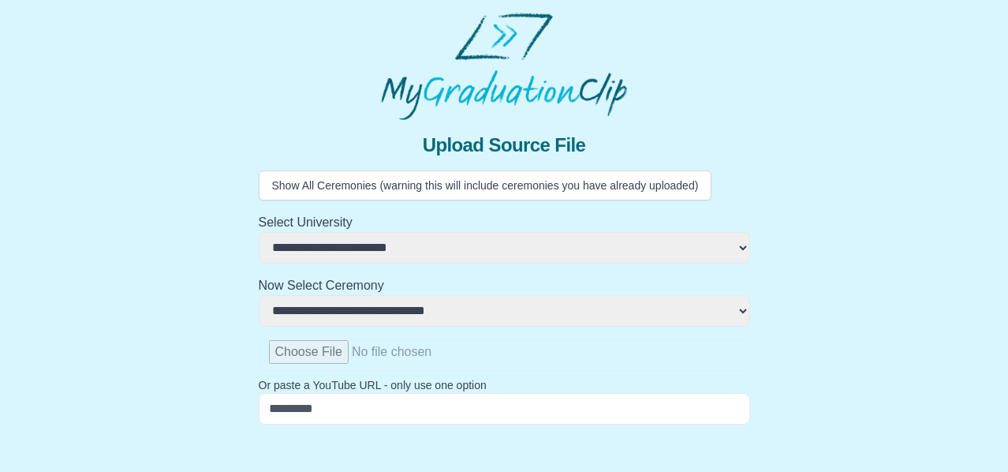  I want to click on span: Upload Source File, so click(504, 145).